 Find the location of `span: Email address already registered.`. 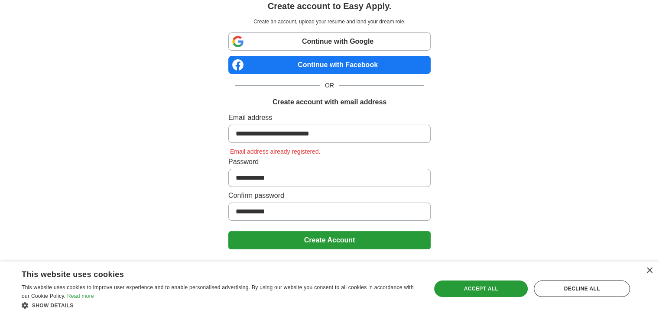

span: Email address already registered. is located at coordinates (275, 152).